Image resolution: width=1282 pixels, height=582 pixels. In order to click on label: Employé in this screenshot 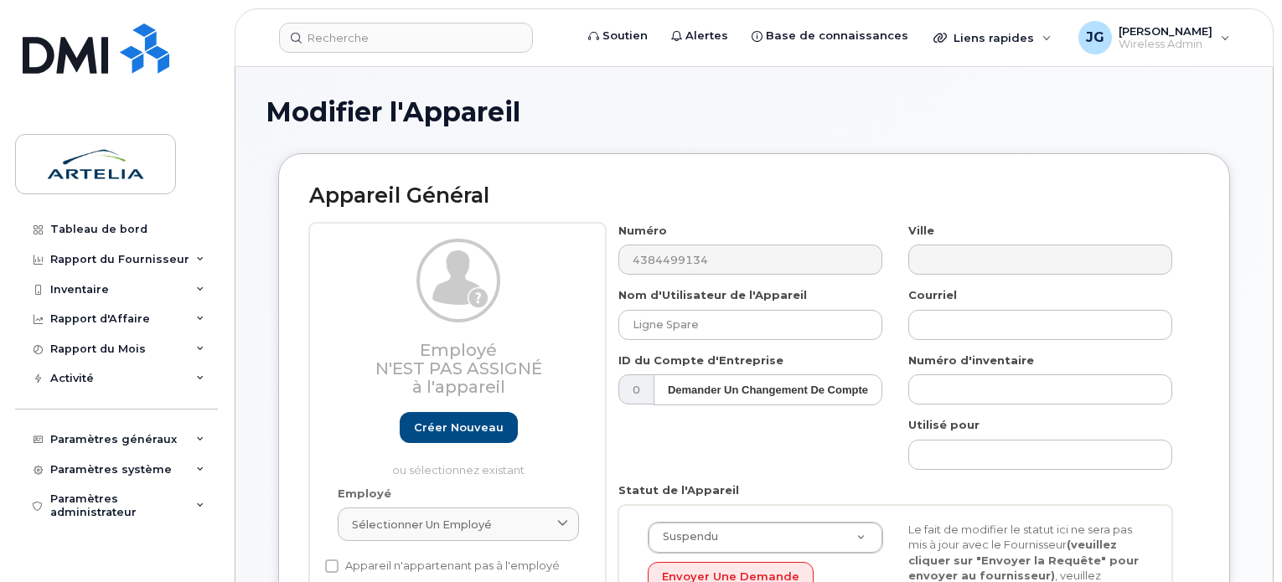, I will do `click(365, 494)`.